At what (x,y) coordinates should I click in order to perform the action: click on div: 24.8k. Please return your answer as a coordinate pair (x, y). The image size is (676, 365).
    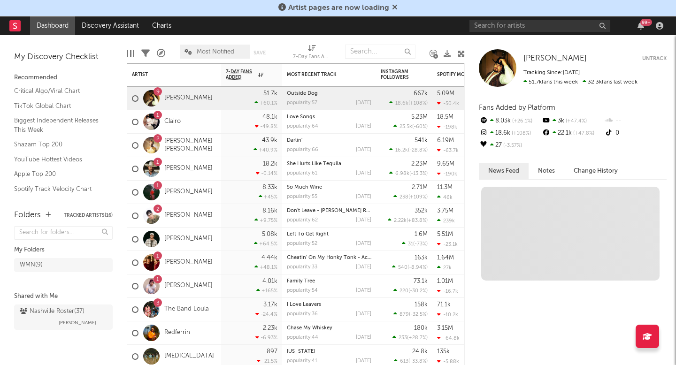
    Looking at the image, I should click on (419, 351).